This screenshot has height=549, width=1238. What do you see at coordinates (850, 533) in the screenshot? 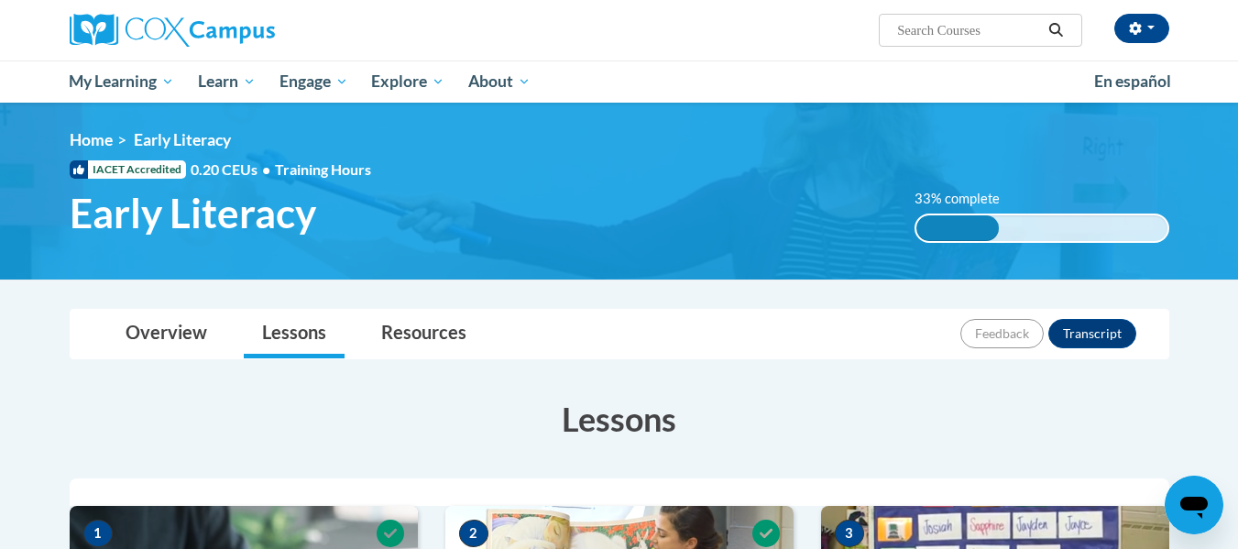
I see `span: 3` at bounding box center [850, 533].